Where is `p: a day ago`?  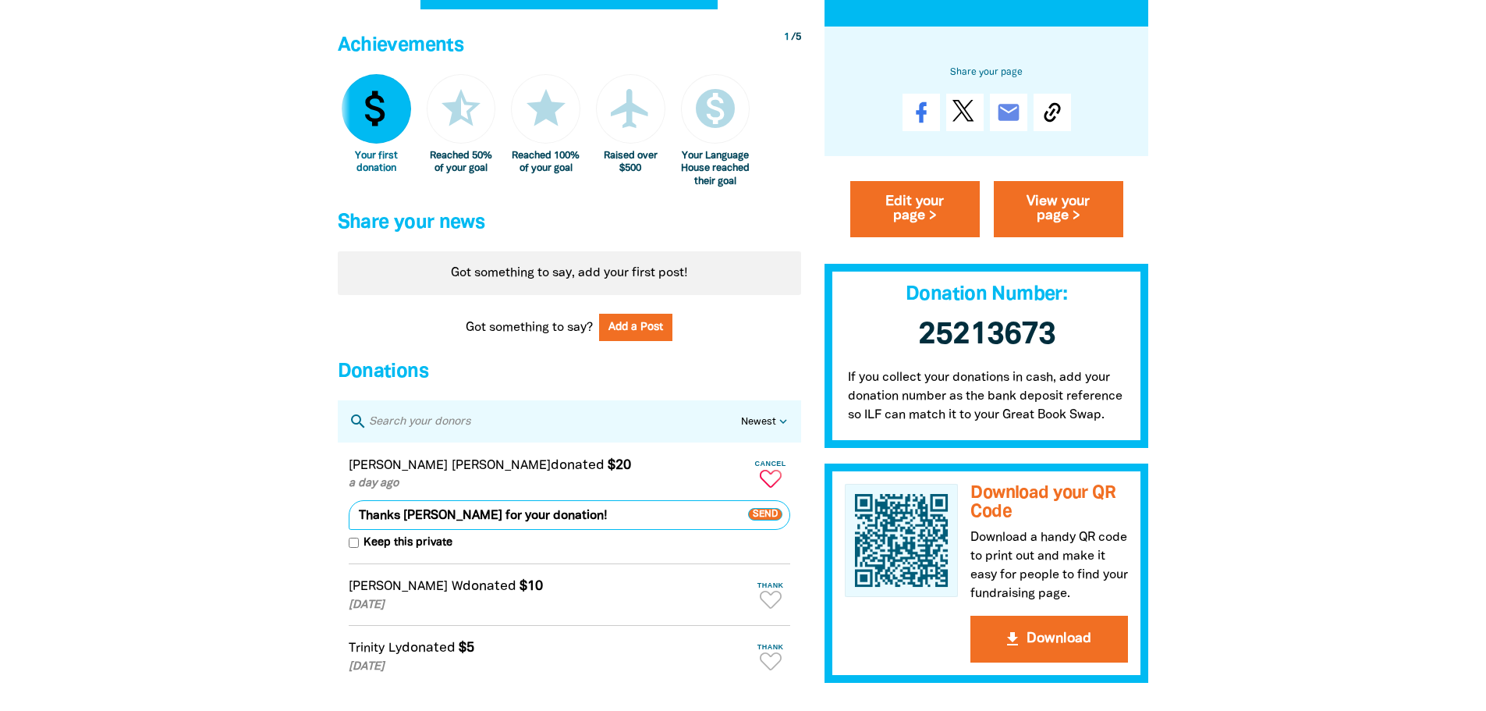 p: a day ago is located at coordinates (548, 484).